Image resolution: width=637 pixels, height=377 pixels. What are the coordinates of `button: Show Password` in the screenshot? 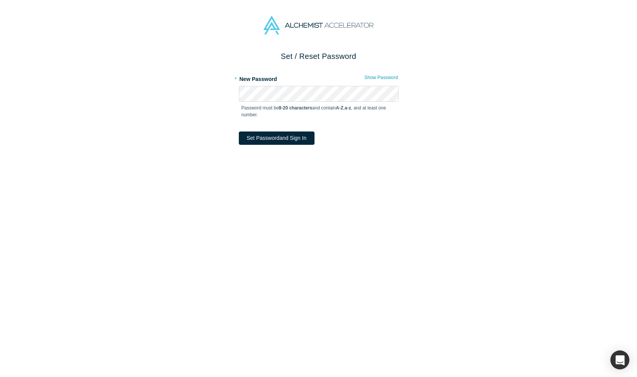 It's located at (381, 78).